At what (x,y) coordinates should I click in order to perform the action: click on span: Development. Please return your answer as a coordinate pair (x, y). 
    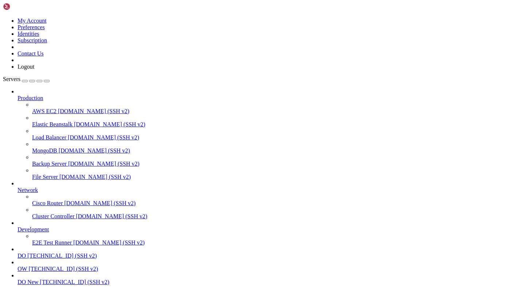
    Looking at the image, I should click on (33, 229).